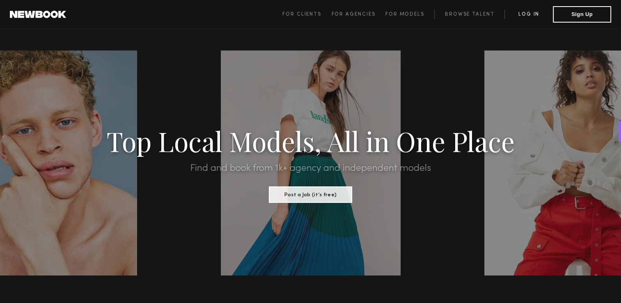 The image size is (621, 303). What do you see at coordinates (582, 14) in the screenshot?
I see `button: Sign Up` at bounding box center [582, 14].